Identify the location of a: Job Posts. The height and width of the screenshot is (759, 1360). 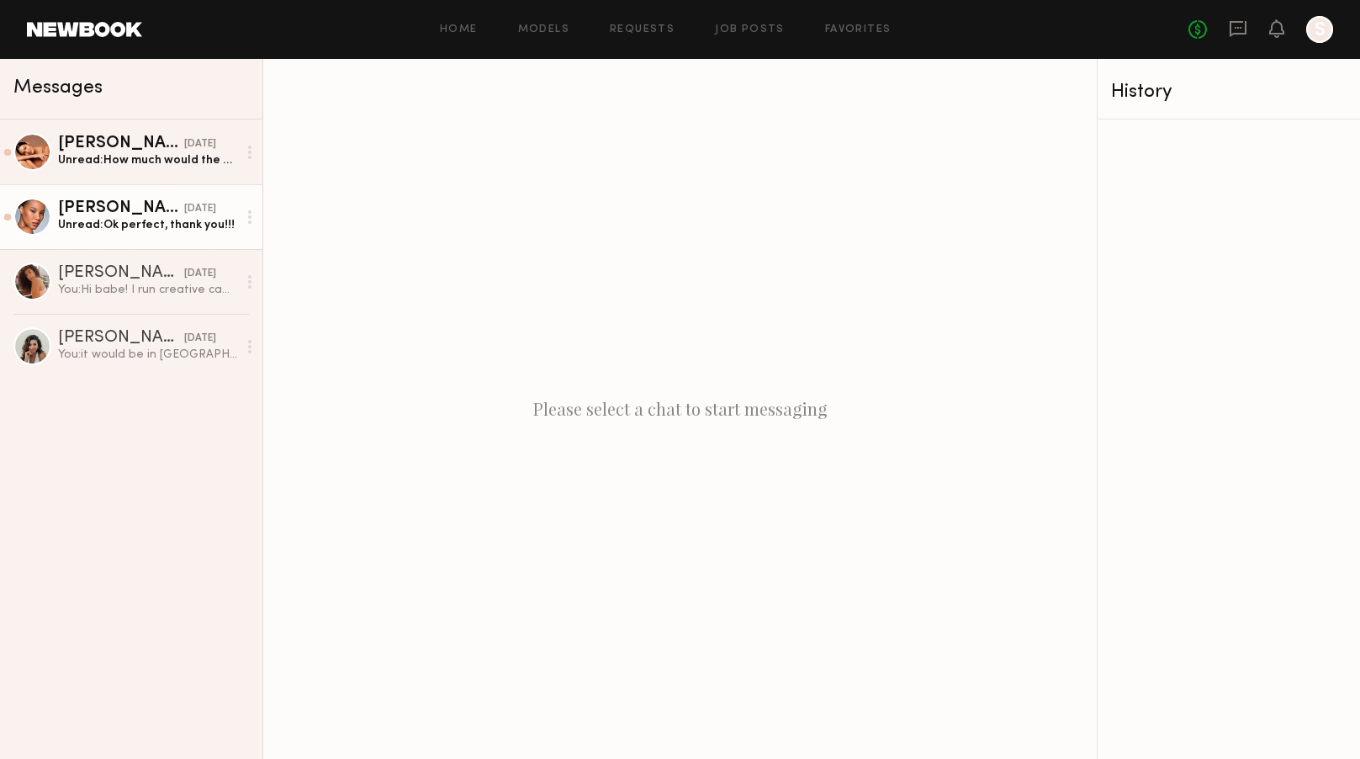
(750, 29).